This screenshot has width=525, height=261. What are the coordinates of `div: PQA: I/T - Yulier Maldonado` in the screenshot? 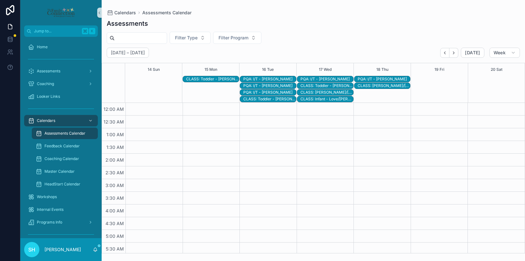 It's located at (270, 79).